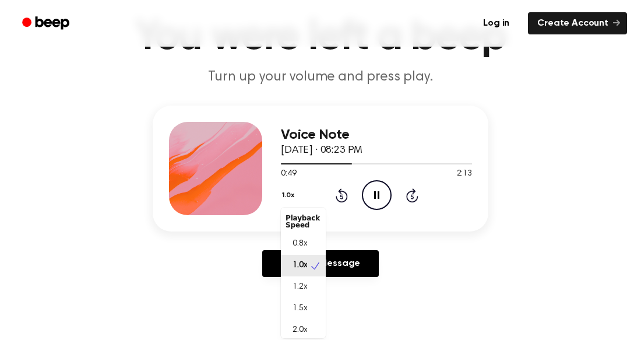 Image resolution: width=641 pixels, height=340 pixels. I want to click on div: 1.0x, so click(303, 273).